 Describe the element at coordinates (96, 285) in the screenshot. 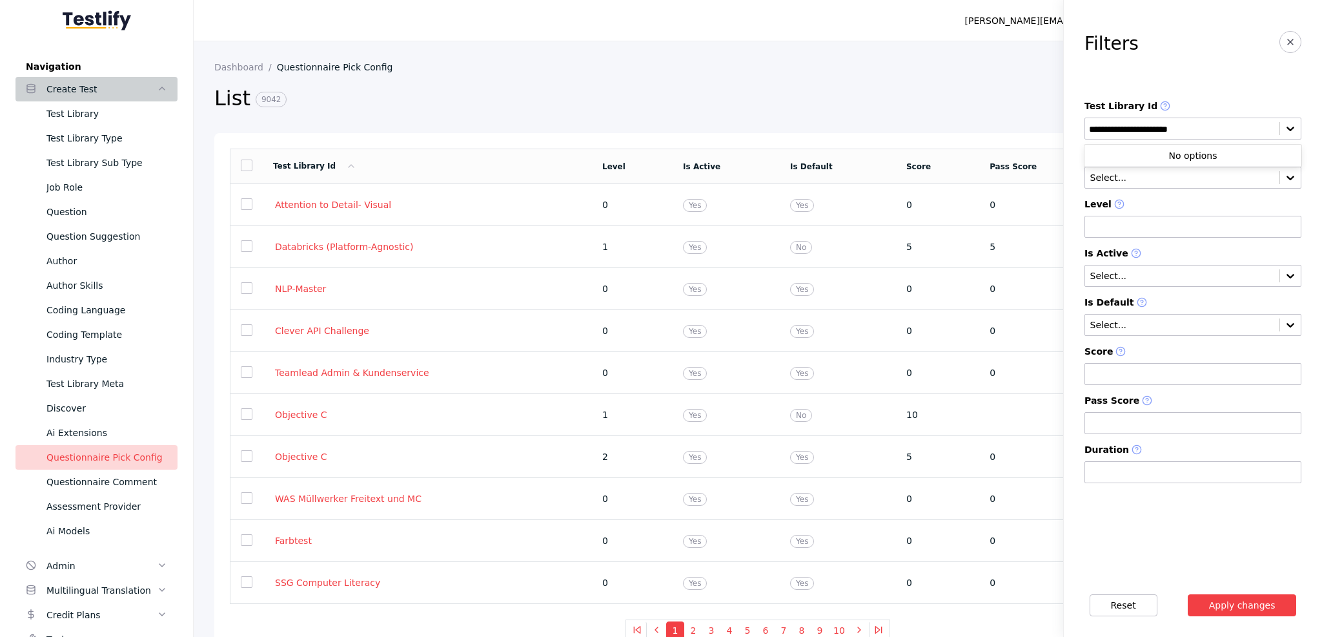

I see `a: Author Skills` at that location.